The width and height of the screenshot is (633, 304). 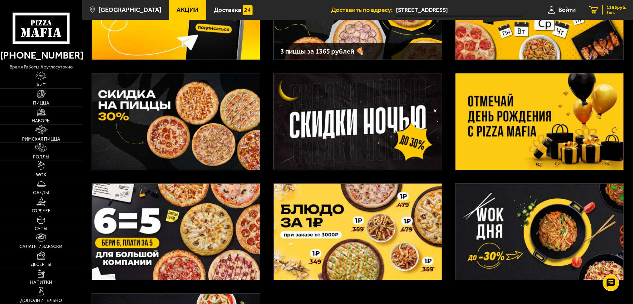 What do you see at coordinates (616, 13) in the screenshot?
I see `span: 3 шт.` at bounding box center [616, 13].